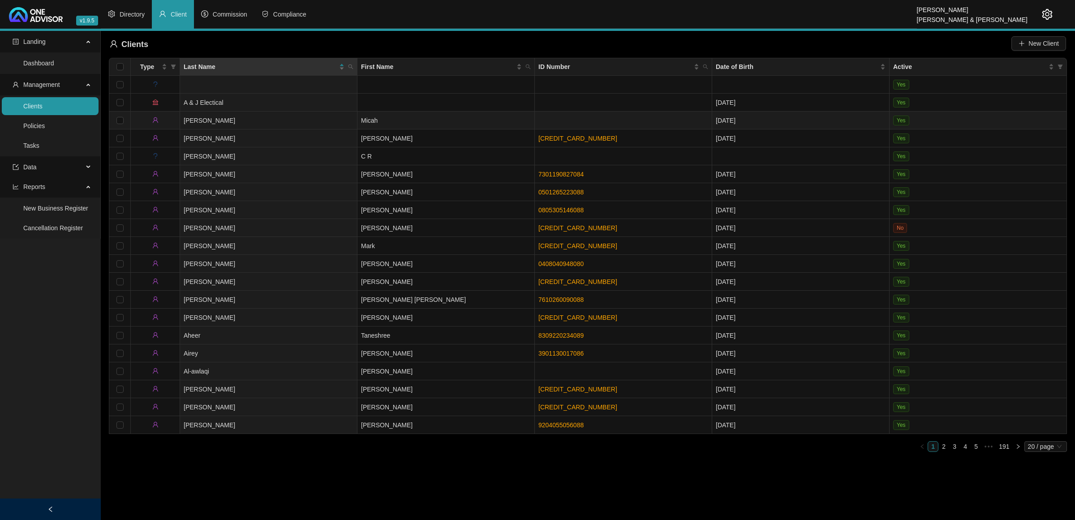 This screenshot has height=520, width=1075. Describe the element at coordinates (561, 300) in the screenshot. I see `a: 7610260090088` at that location.